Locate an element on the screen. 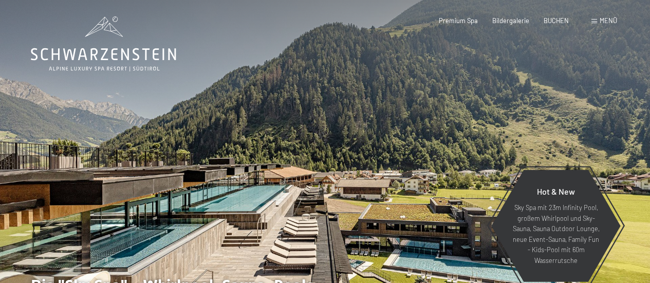  a: BUCHEN is located at coordinates (556, 21).